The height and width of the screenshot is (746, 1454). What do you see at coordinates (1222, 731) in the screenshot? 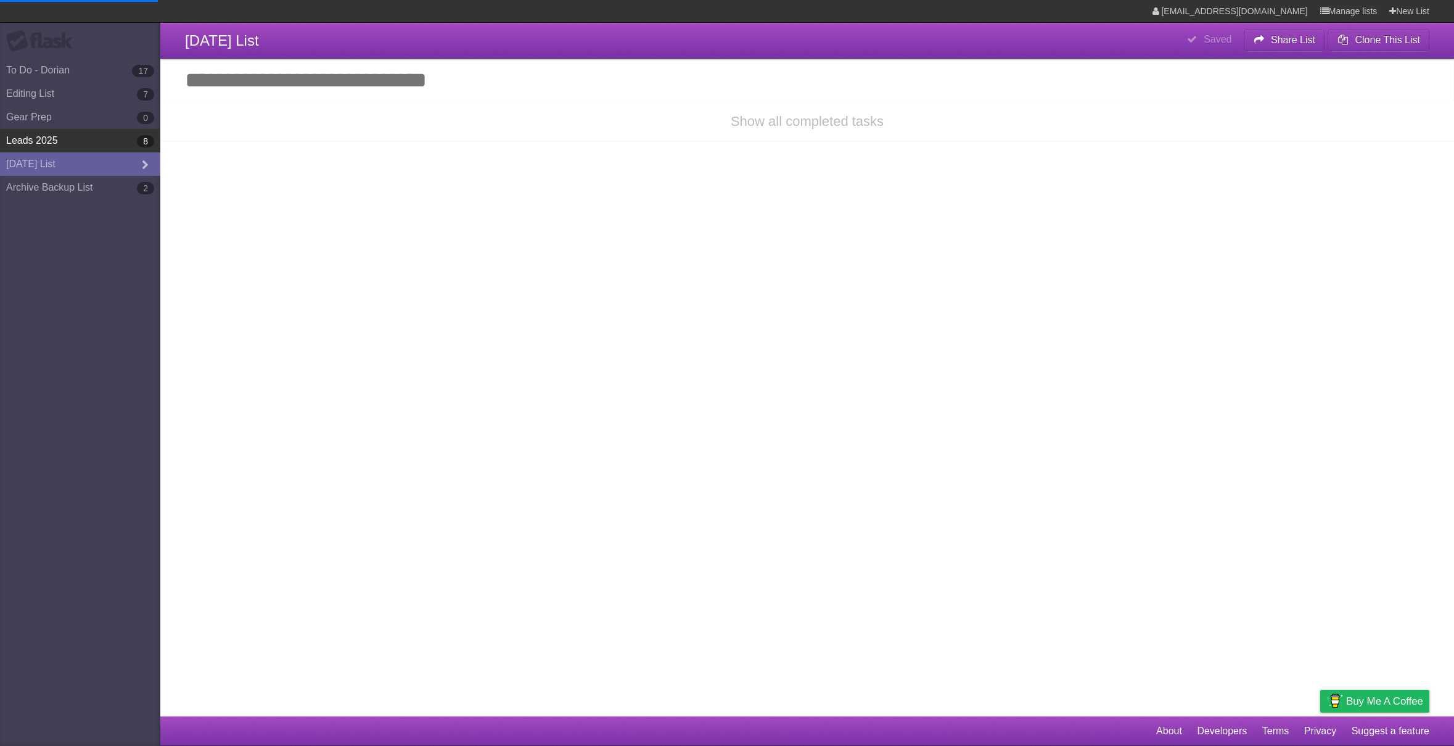
I see `a: Developers` at bounding box center [1222, 731].